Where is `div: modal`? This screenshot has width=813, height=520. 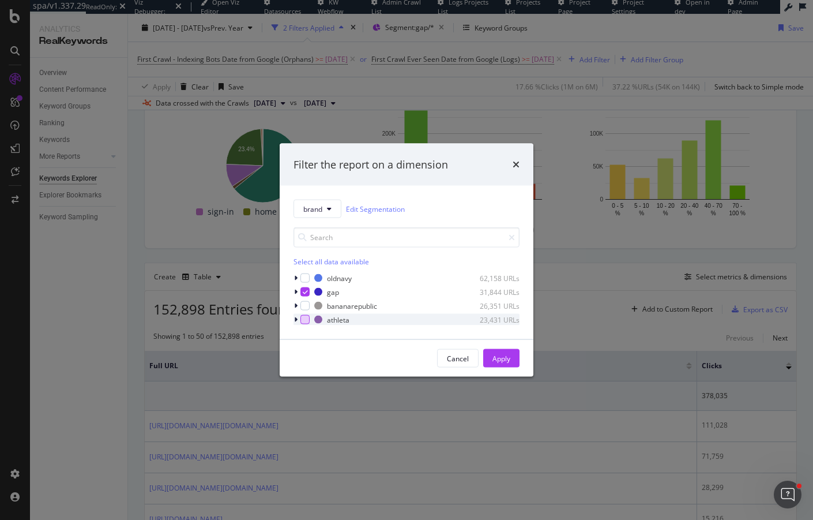 div: modal is located at coordinates (407, 260).